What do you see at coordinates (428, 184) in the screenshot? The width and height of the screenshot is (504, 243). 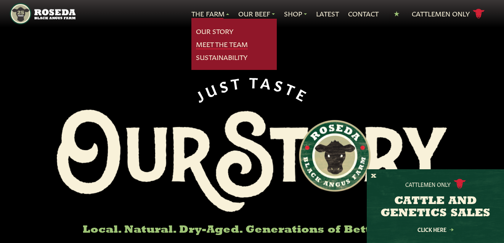 I see `p: Cattlemen Only` at bounding box center [428, 184].